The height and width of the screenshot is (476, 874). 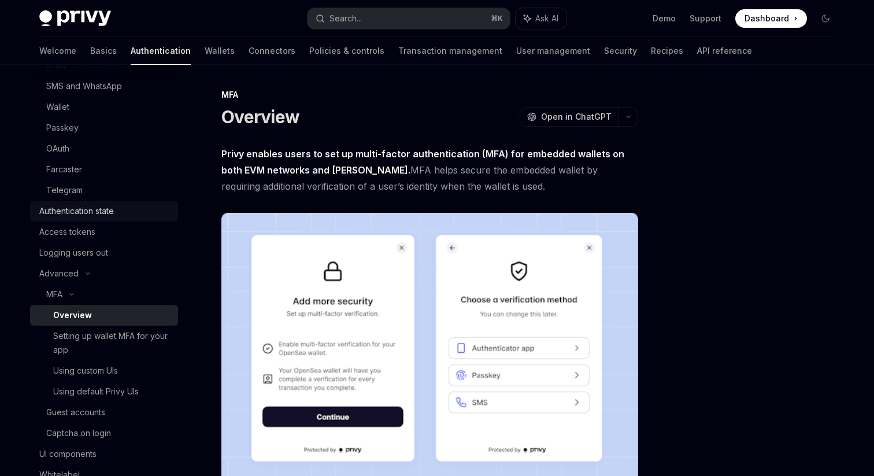 I want to click on h1: Overview, so click(x=260, y=117).